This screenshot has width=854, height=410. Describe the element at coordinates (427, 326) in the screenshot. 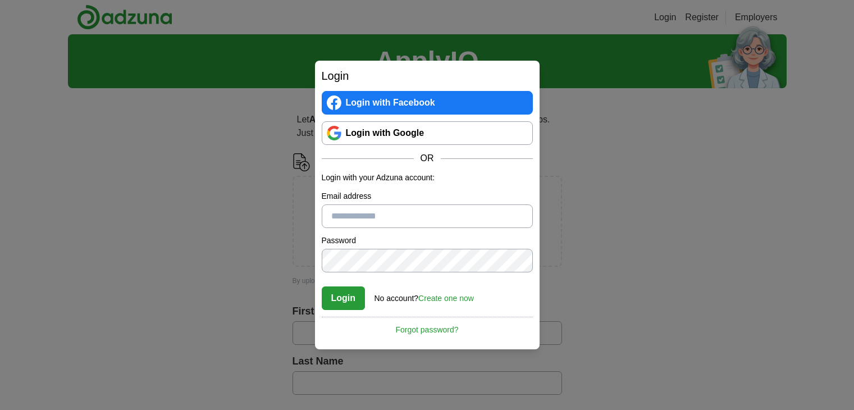

I see `a: Forgot password?` at that location.